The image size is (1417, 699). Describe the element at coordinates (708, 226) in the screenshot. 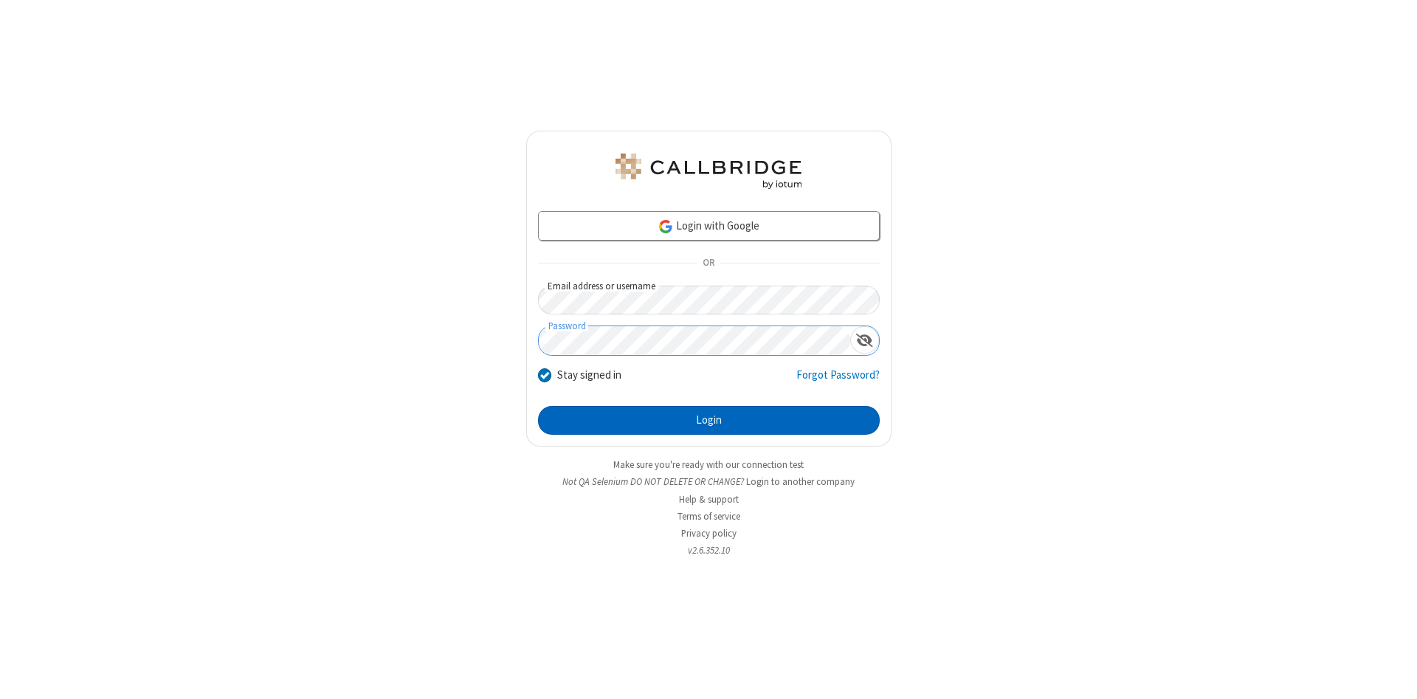

I see `a: Login with Google` at that location.